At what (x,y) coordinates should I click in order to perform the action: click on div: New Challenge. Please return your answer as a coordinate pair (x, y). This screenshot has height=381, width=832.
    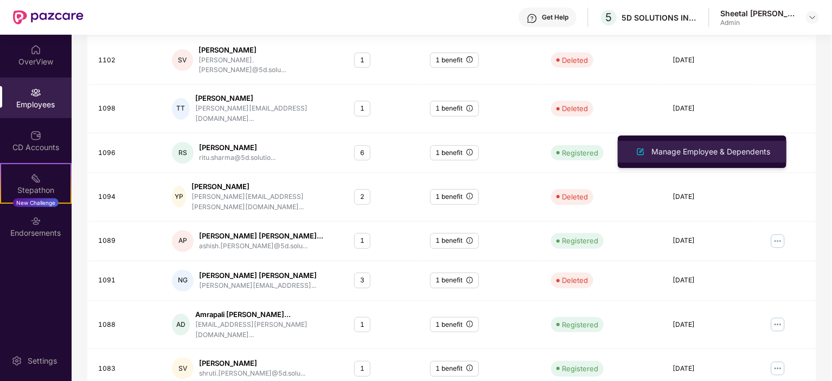
    Looking at the image, I should click on (36, 203).